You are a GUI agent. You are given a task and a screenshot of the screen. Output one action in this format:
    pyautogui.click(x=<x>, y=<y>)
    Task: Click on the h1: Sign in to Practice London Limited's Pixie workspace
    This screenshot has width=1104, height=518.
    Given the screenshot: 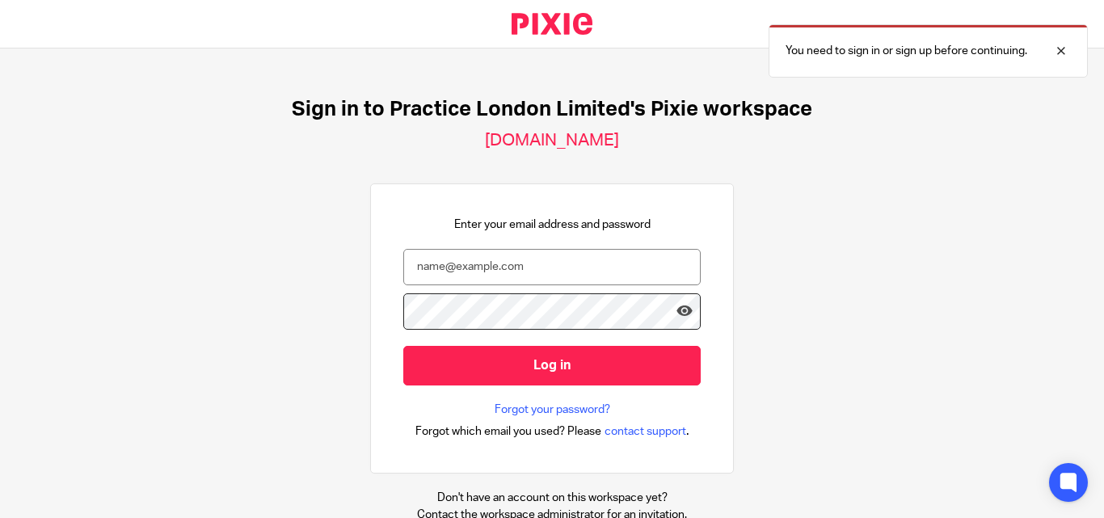 What is the action you would take?
    pyautogui.click(x=552, y=109)
    